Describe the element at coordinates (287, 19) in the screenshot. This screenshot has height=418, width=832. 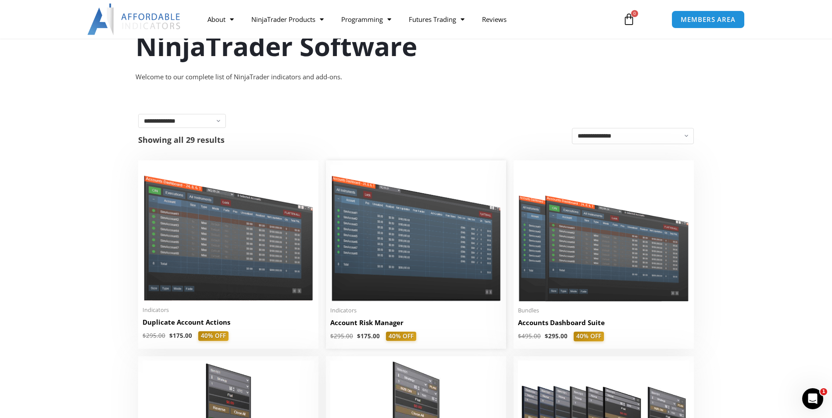
I see `a: NinjaTrader Products` at that location.